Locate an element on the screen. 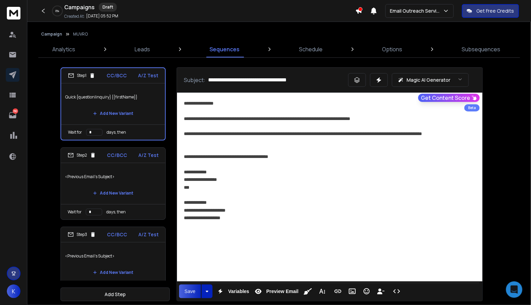 This screenshot has height=305, width=531. button: Insert Unsubscribe Link is located at coordinates (381, 291).